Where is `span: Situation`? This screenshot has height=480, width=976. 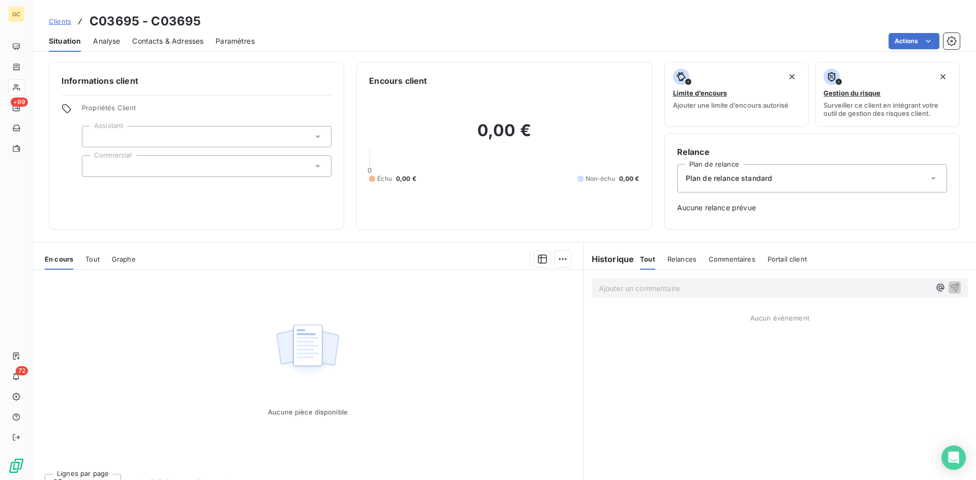 span: Situation is located at coordinates (65, 41).